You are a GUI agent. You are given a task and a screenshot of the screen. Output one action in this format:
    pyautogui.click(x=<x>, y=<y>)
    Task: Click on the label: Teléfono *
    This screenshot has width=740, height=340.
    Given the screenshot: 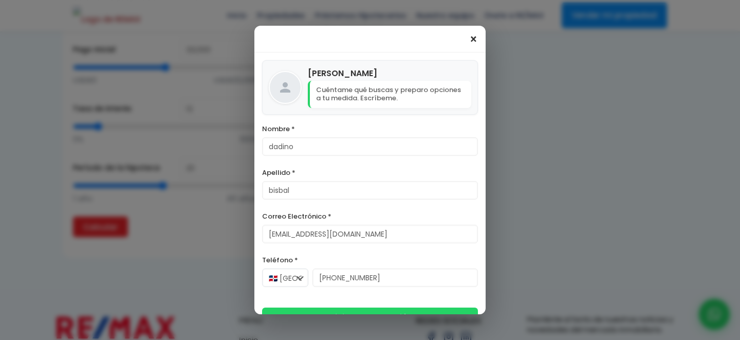 What is the action you would take?
    pyautogui.click(x=370, y=260)
    